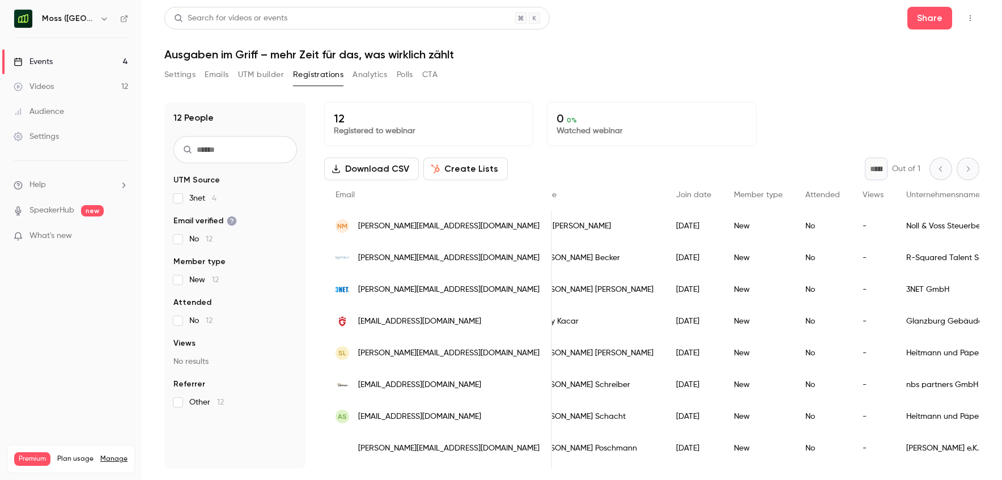 This screenshot has width=1002, height=480. What do you see at coordinates (930, 18) in the screenshot?
I see `button: Share` at bounding box center [930, 18].